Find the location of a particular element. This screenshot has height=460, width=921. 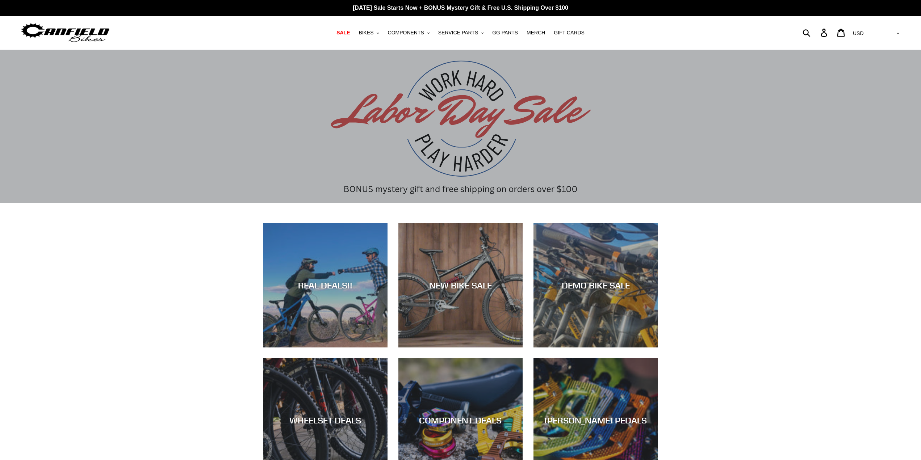

div: REAL DEALS!! is located at coordinates (325, 285).